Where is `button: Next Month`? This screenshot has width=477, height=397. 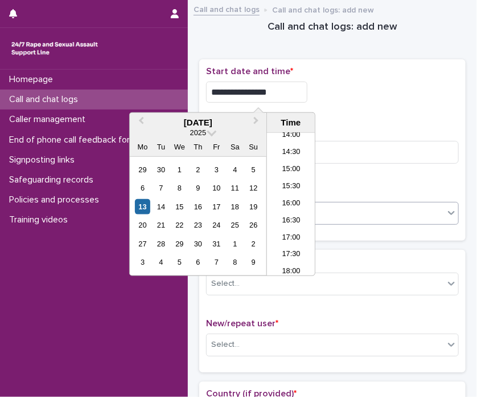
button: Next Month is located at coordinates (258, 123).